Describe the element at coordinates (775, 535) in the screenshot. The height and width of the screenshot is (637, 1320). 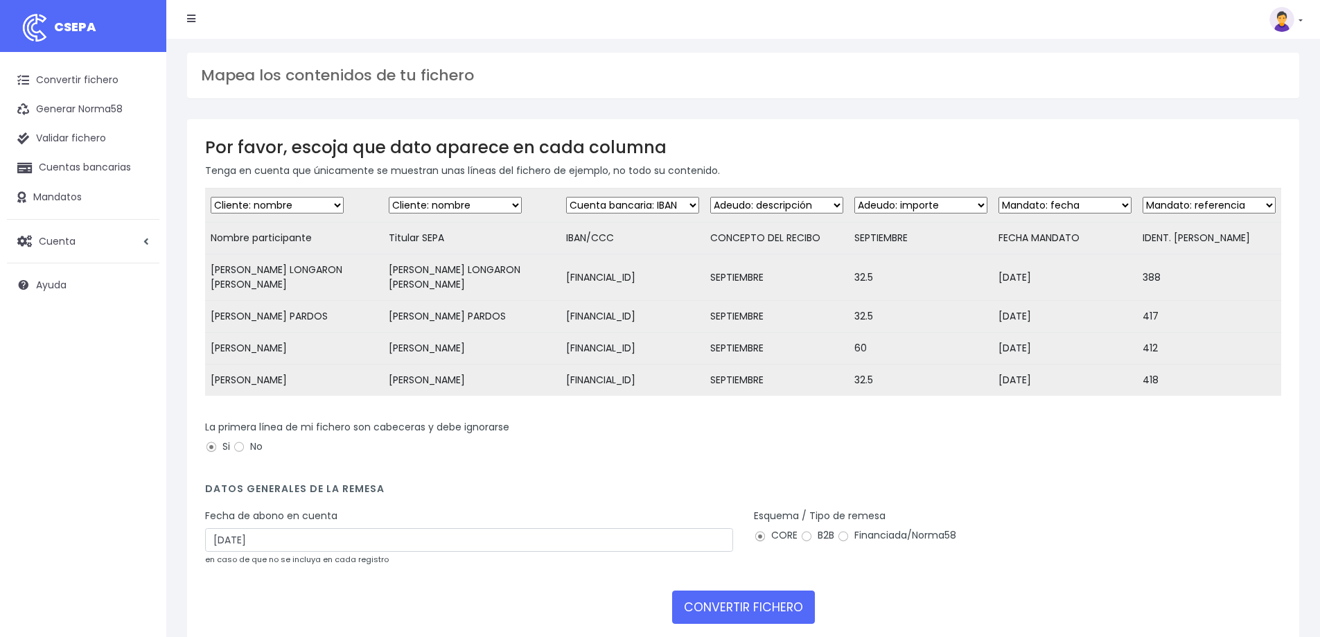
I see `label: CORE` at that location.